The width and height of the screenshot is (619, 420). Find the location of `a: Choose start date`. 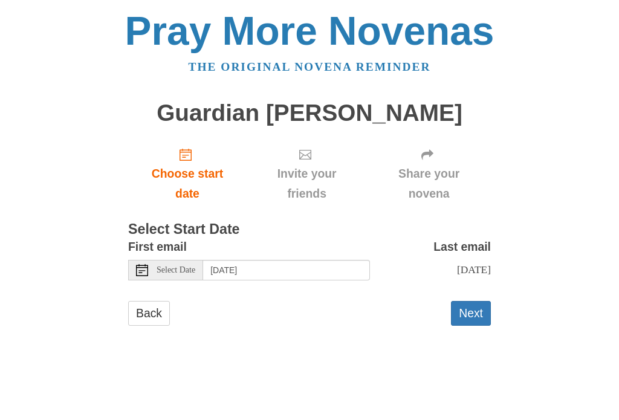

a: Choose start date is located at coordinates (187, 173).